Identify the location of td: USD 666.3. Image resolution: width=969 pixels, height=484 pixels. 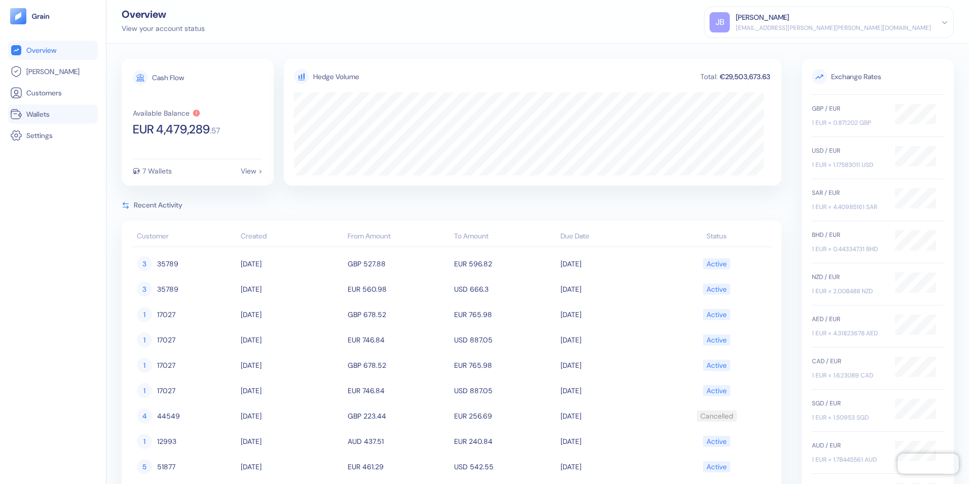
(505, 289).